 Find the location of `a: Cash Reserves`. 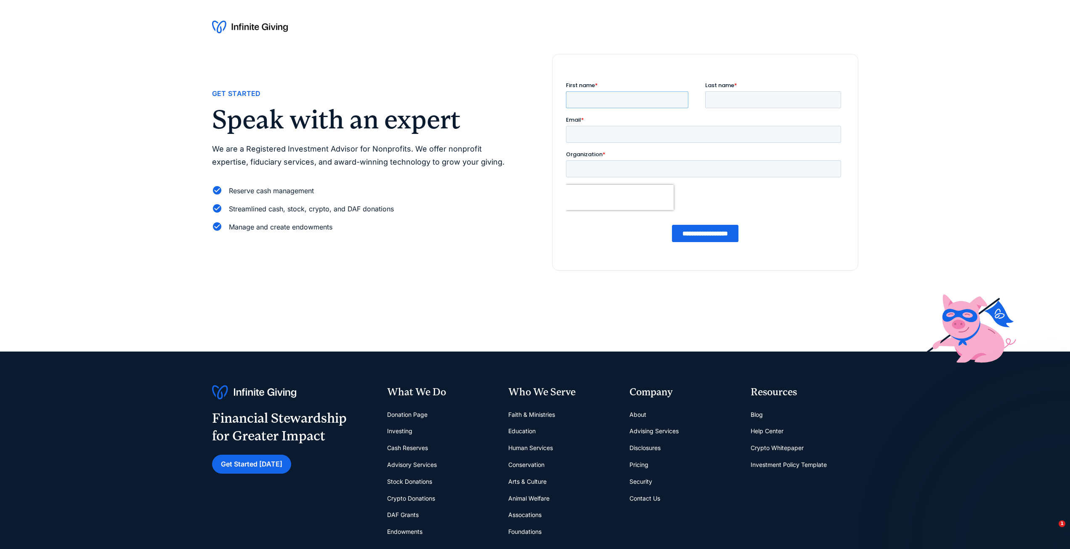

a: Cash Reserves is located at coordinates (407, 448).